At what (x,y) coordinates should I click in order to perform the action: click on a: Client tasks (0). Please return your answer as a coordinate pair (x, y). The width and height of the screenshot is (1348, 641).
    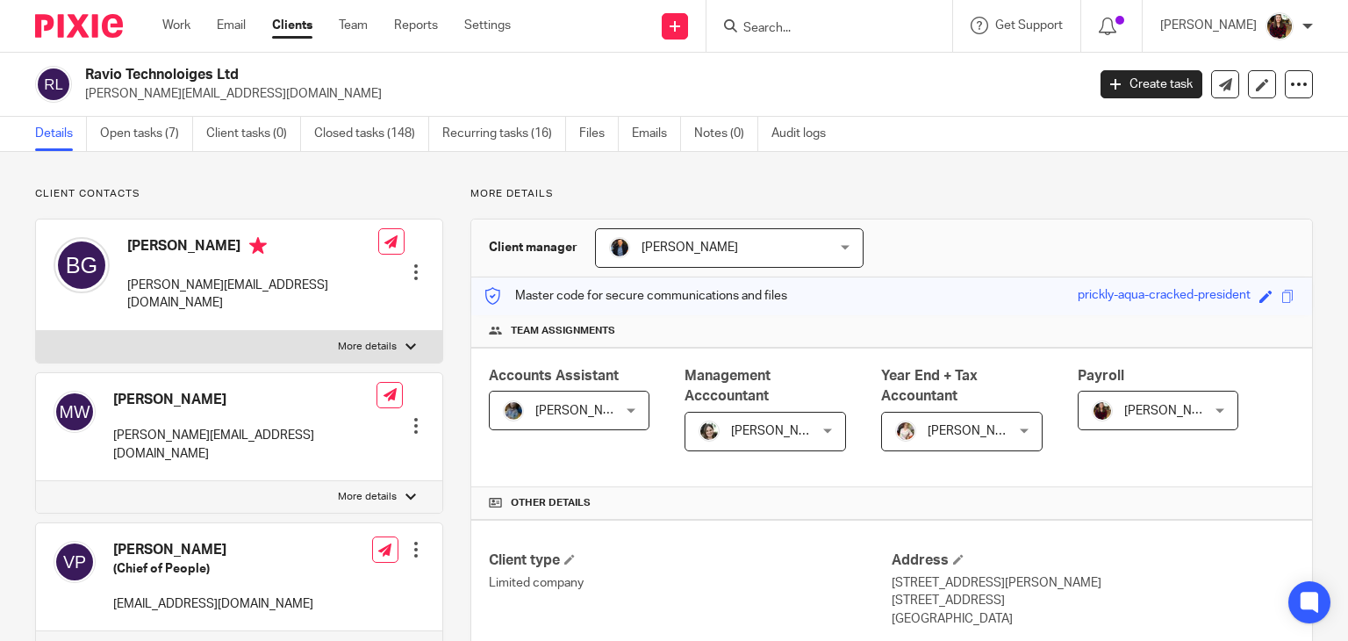
    Looking at the image, I should click on (254, 133).